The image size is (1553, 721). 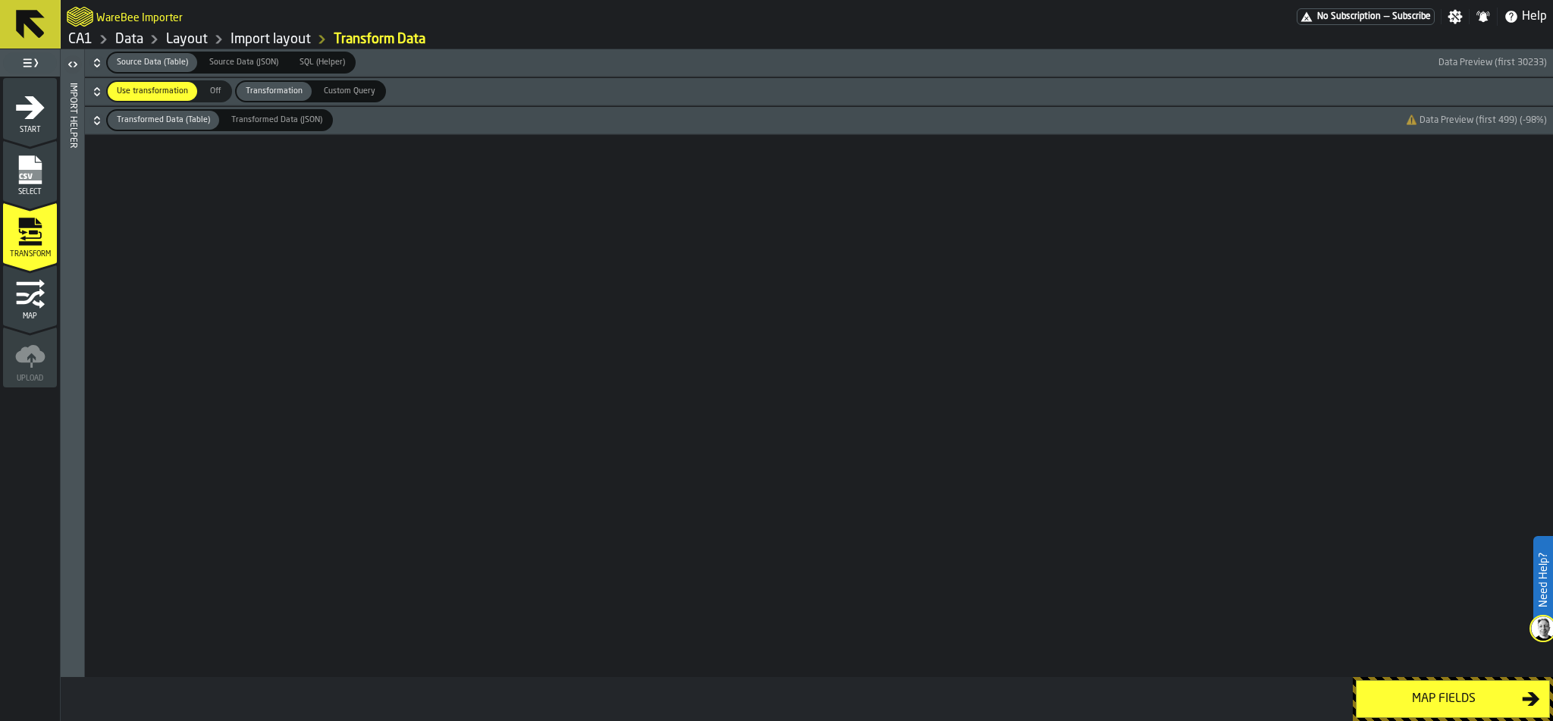 What do you see at coordinates (271, 39) in the screenshot?
I see `a: link-to-/wh/i/76e2a128-1b54-4d66-80d4-05ae4c277723/import/layout/` at bounding box center [271, 39].